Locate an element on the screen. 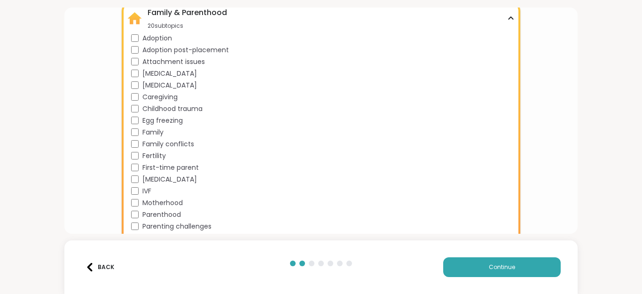  span: Family conflicts is located at coordinates (168, 144).